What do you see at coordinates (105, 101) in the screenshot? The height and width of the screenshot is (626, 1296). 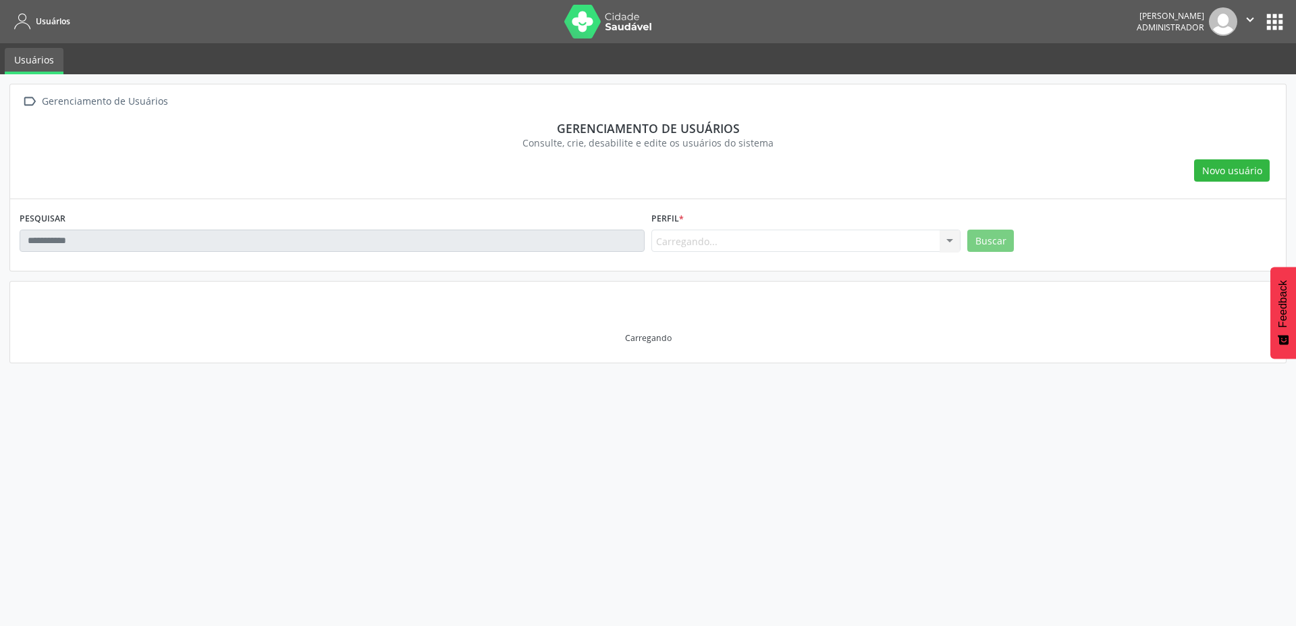 I see `div: Gerenciamento de Usuários` at bounding box center [105, 101].